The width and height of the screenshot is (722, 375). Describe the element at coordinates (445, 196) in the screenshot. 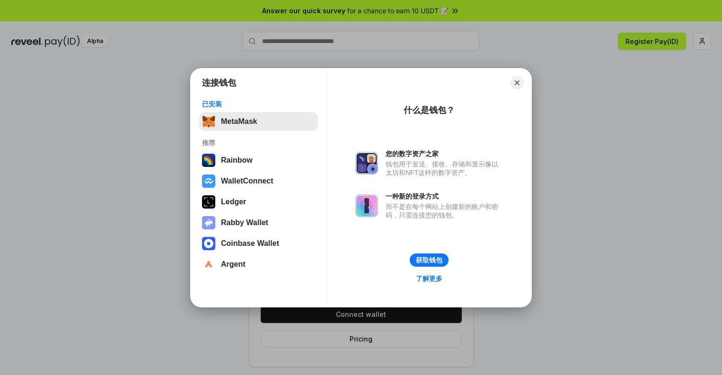

I see `div: 一种新的登录方式` at that location.